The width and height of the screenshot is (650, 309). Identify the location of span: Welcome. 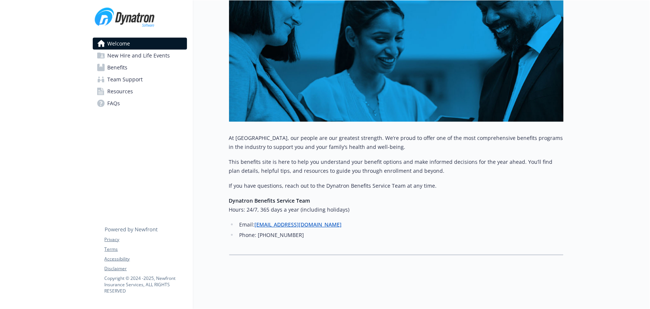
(119, 44).